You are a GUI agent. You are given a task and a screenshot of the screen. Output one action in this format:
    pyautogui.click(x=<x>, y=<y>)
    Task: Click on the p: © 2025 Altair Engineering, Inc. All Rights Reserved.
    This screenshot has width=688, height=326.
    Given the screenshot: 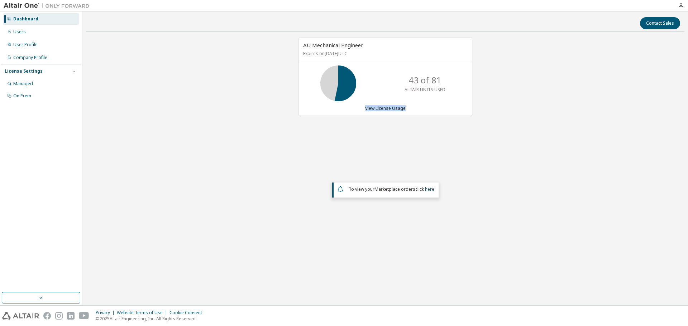 What is the action you would take?
    pyautogui.click(x=151, y=319)
    